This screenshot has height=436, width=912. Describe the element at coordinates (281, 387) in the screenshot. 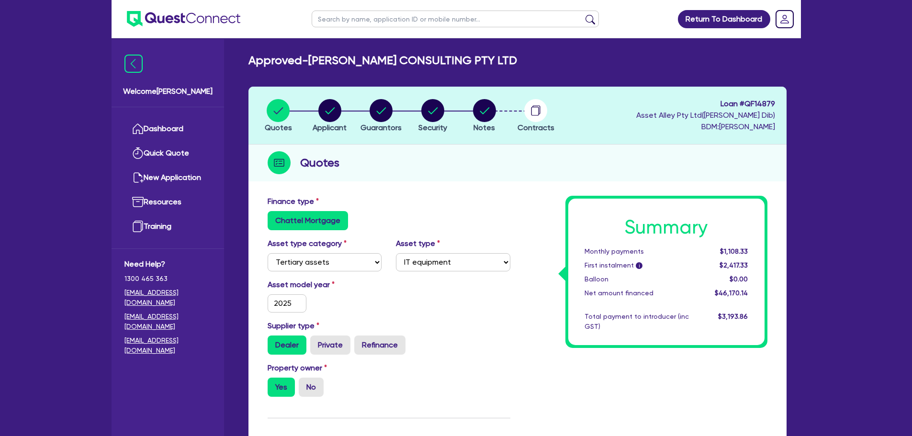

I see `label: Yes` at that location.